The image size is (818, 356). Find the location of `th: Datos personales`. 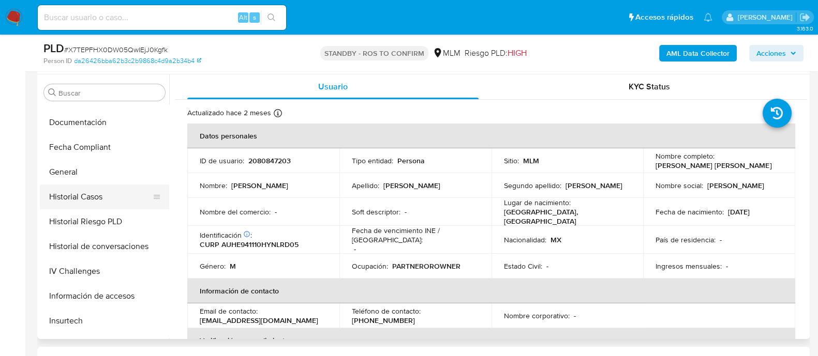

th: Datos personales is located at coordinates (491, 136).